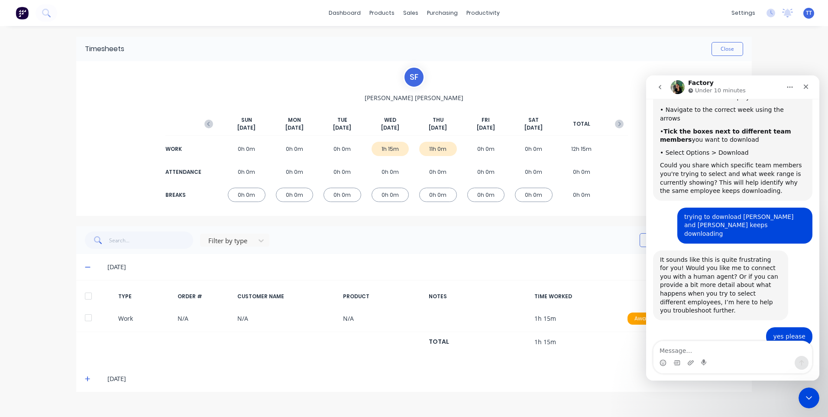 The width and height of the screenshot is (828, 417). I want to click on button: Emoji picker, so click(17, 287).